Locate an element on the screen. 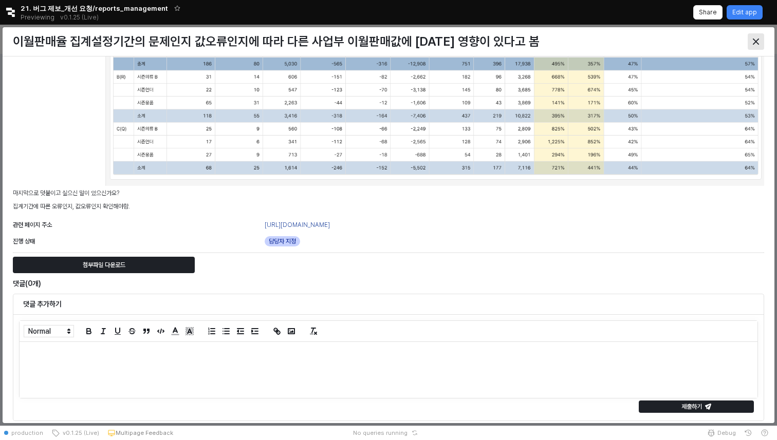 The width and height of the screenshot is (777, 440). p: Edit app is located at coordinates (744, 12).